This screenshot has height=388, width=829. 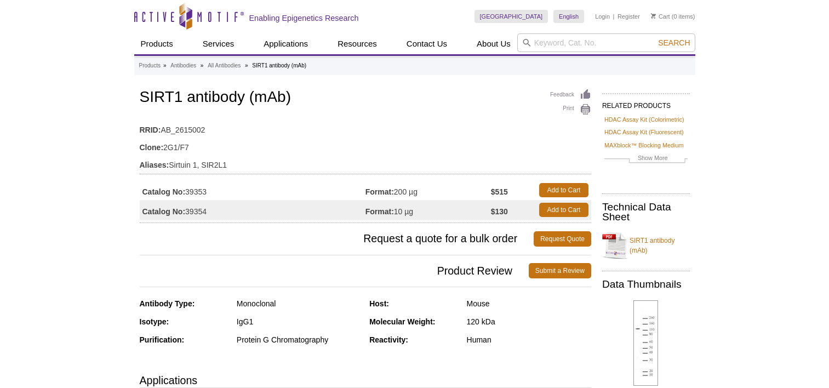 I want to click on li: (0 items), so click(x=673, y=16).